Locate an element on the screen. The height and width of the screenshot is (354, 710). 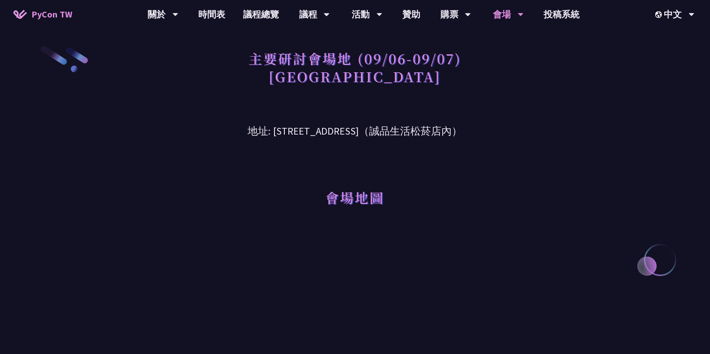
img: Home icon of PyCon TW 2025 is located at coordinates (20, 14).